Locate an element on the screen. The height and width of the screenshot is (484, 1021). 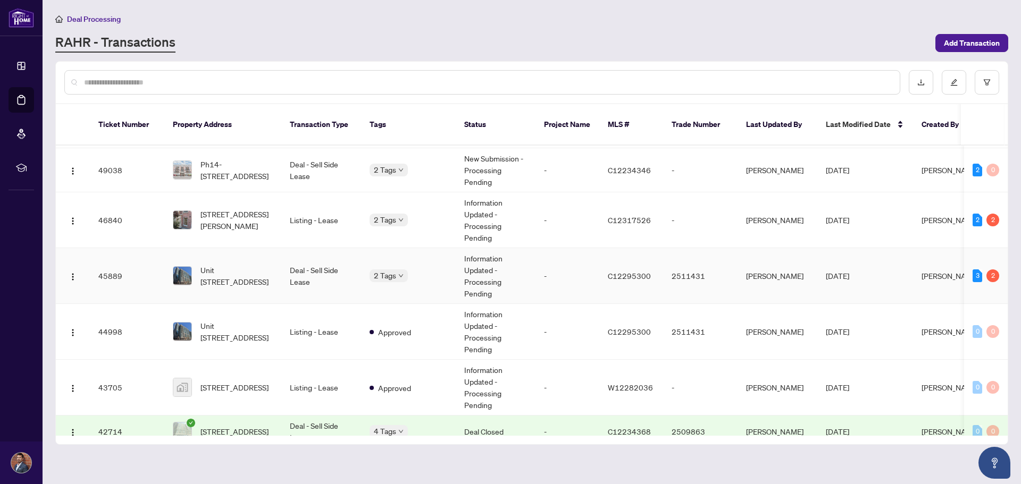
td: 42714 is located at coordinates (127, 432).